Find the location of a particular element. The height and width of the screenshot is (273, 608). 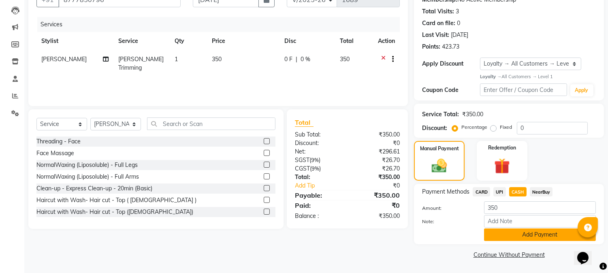

input: Enter Offer / Coupon Code is located at coordinates (523, 90).